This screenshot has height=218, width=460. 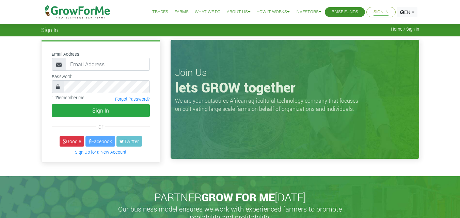 I want to click on a: How it Works, so click(x=273, y=12).